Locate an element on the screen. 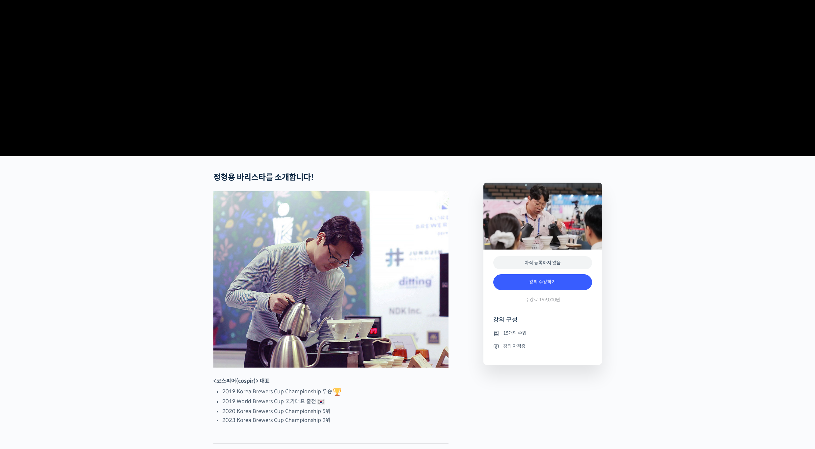 The width and height of the screenshot is (815, 449). span: 수강료 199,000원 is located at coordinates (543, 299).